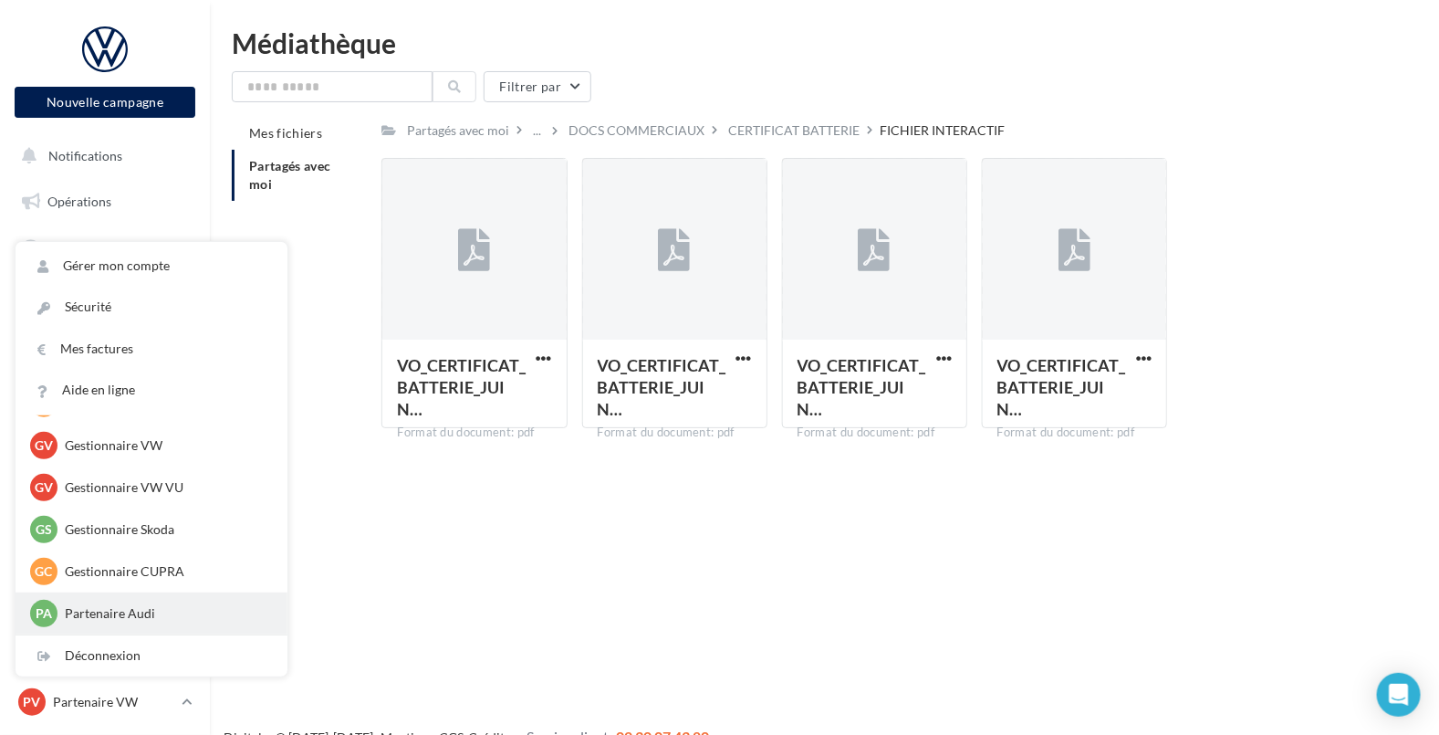 This screenshot has width=1439, height=735. Describe the element at coordinates (105, 102) in the screenshot. I see `button: Nouvelle campagne` at that location.